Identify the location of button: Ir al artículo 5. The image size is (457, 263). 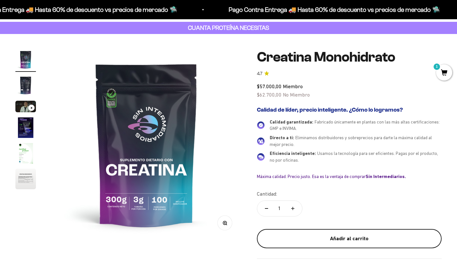
(26, 154).